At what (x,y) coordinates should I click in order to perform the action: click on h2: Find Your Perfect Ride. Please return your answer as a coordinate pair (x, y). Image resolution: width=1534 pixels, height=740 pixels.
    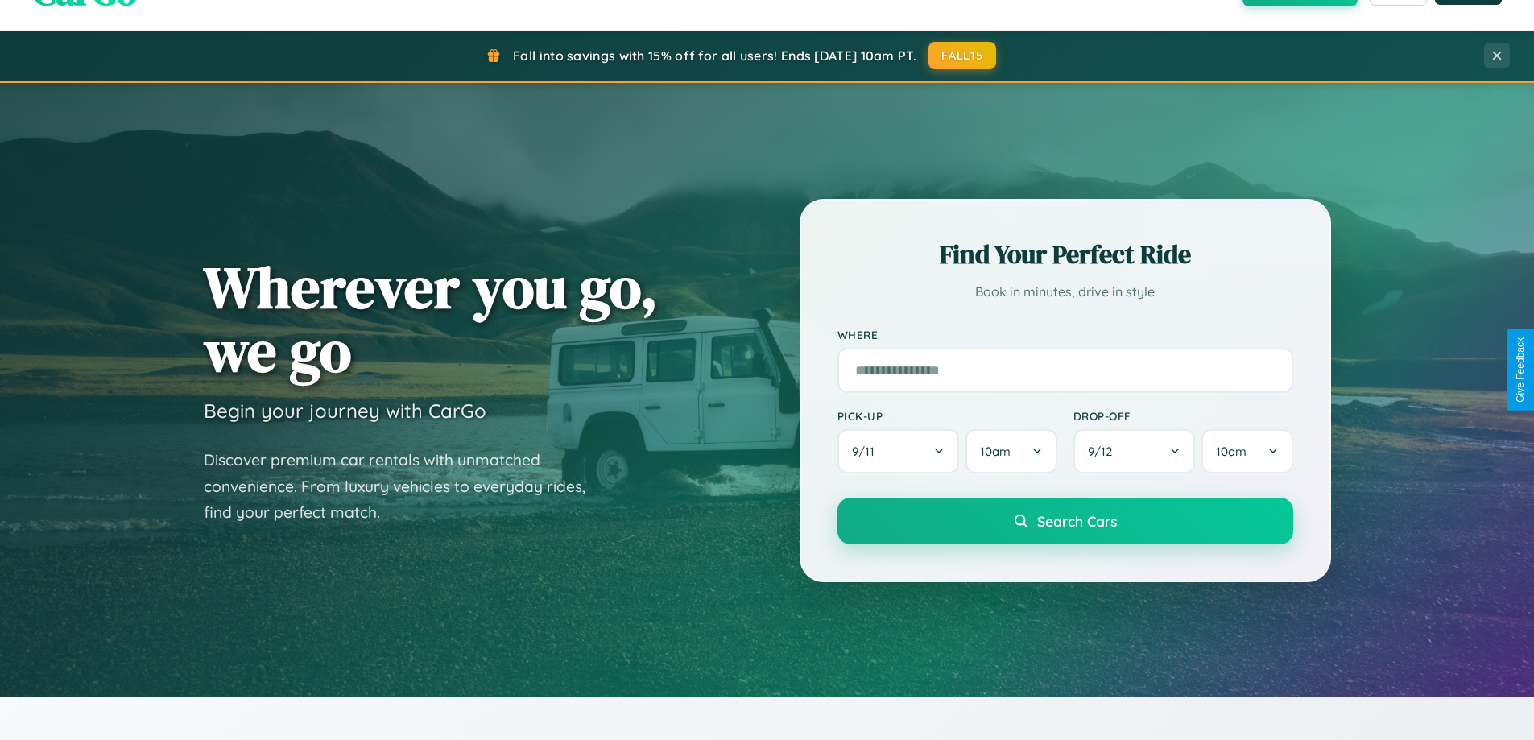
    Looking at the image, I should click on (1065, 254).